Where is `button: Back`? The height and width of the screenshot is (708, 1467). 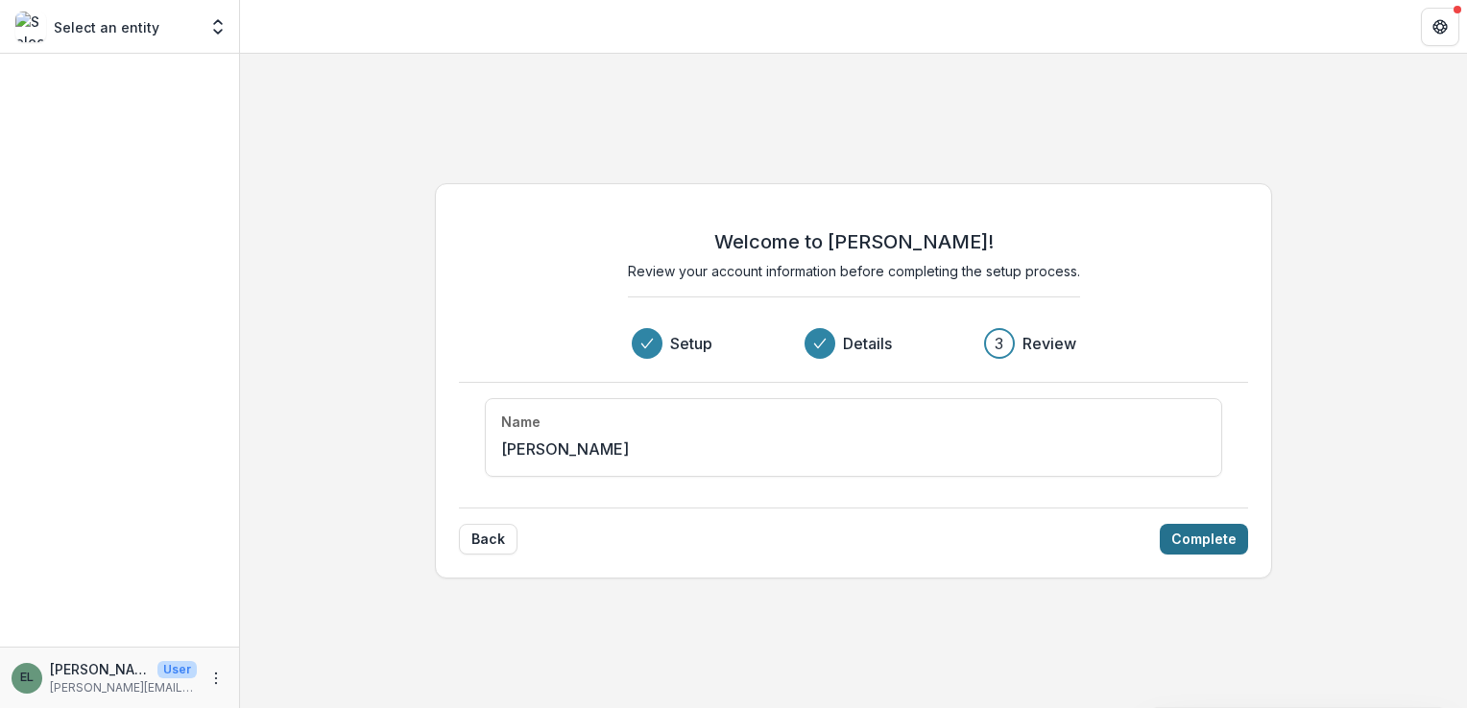 button: Back is located at coordinates (488, 539).